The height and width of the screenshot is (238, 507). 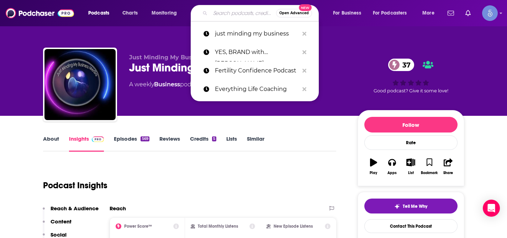 What do you see at coordinates (392, 167) in the screenshot?
I see `button: Apps` at bounding box center [392, 167].